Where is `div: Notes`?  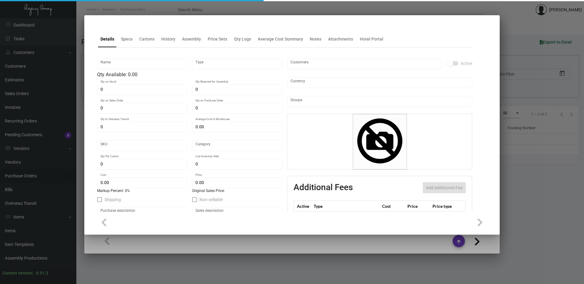 div: Notes is located at coordinates (315, 39).